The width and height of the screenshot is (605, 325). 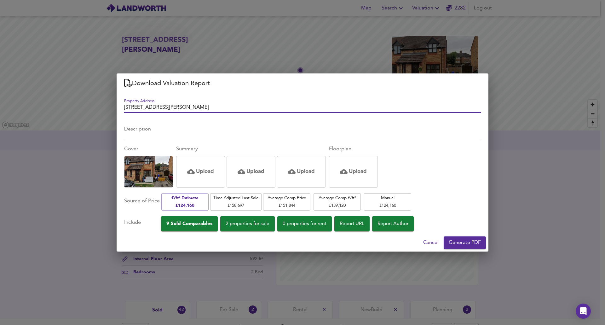 I want to click on button: Cancel, so click(x=431, y=243).